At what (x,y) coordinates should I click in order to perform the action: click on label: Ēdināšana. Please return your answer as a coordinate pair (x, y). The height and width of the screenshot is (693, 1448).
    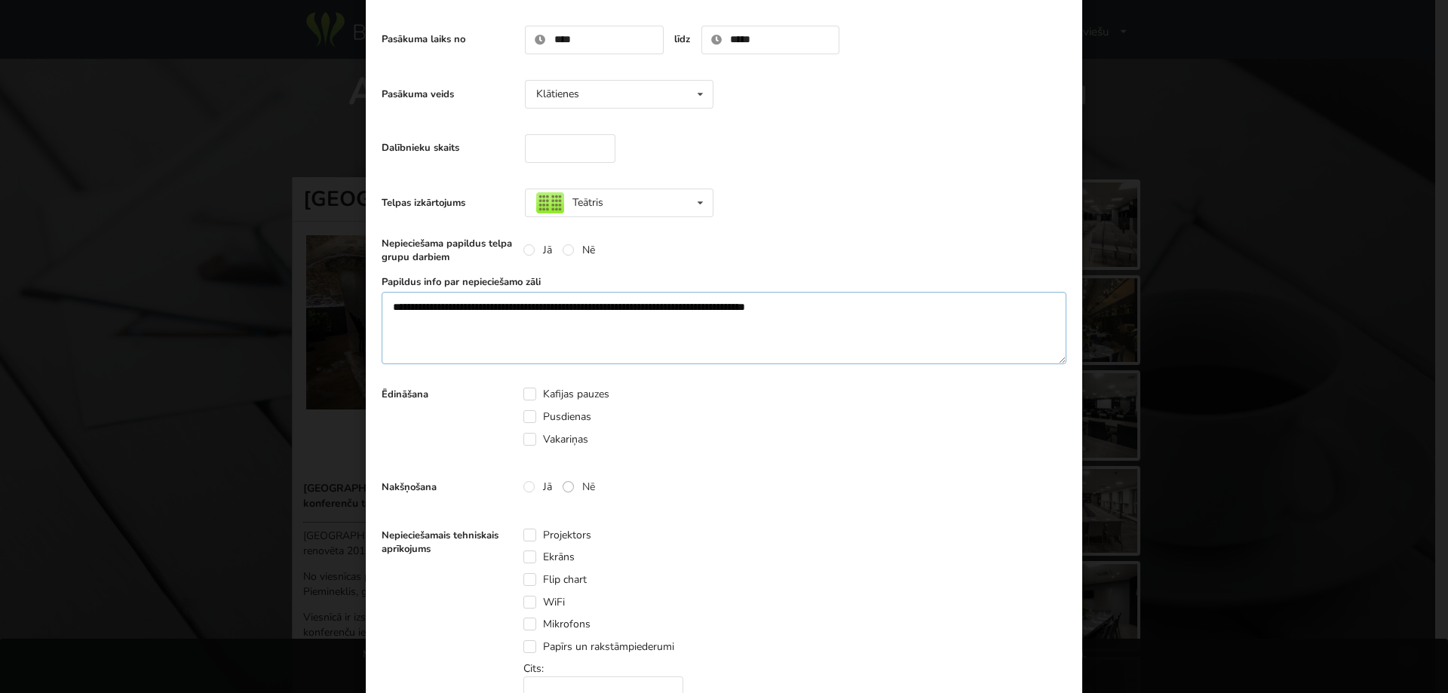
    Looking at the image, I should click on (447, 394).